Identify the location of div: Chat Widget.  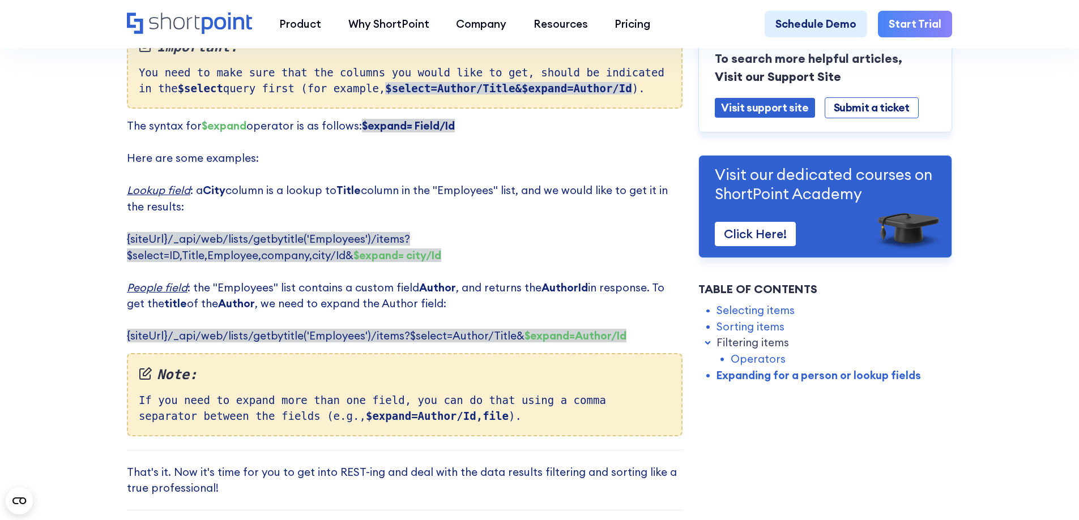
(1051, 493).